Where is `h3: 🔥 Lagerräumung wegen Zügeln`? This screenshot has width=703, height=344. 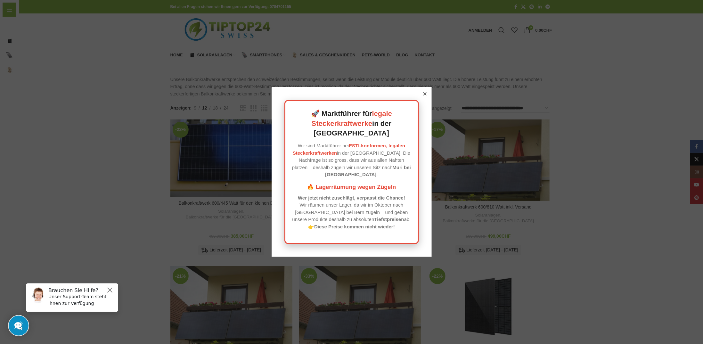
h3: 🔥 Lagerräumung wegen Zügeln is located at coordinates (352, 187).